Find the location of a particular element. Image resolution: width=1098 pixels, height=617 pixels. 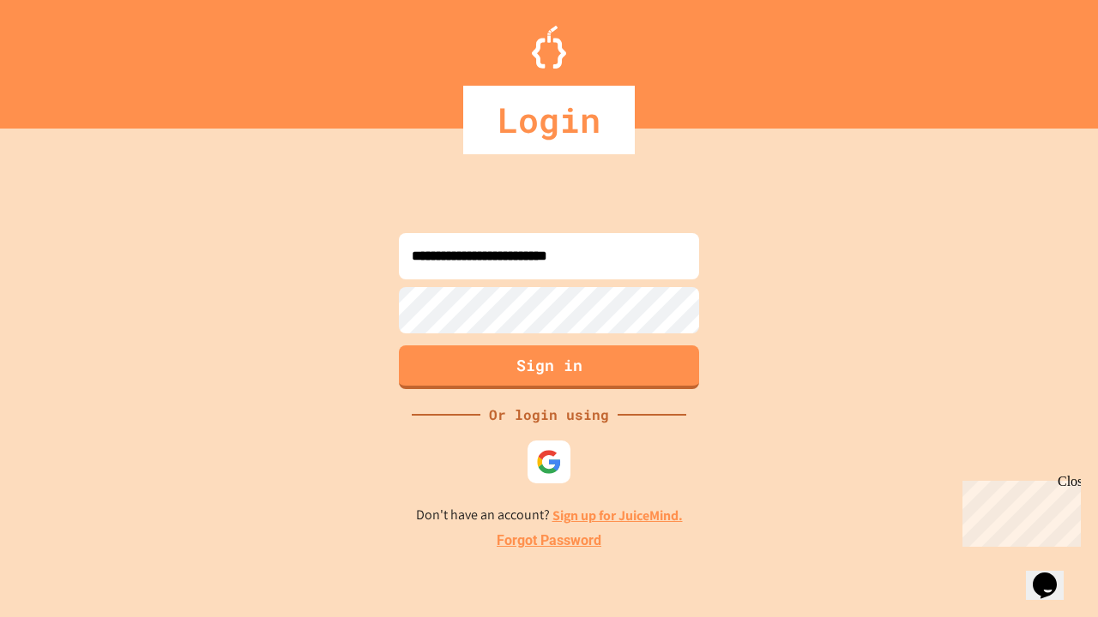

div: Or login using is located at coordinates (549, 415).